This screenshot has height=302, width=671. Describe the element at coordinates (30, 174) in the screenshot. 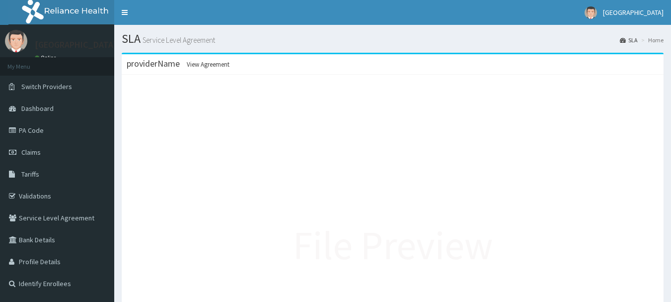

I see `span: Tariffs` at that location.